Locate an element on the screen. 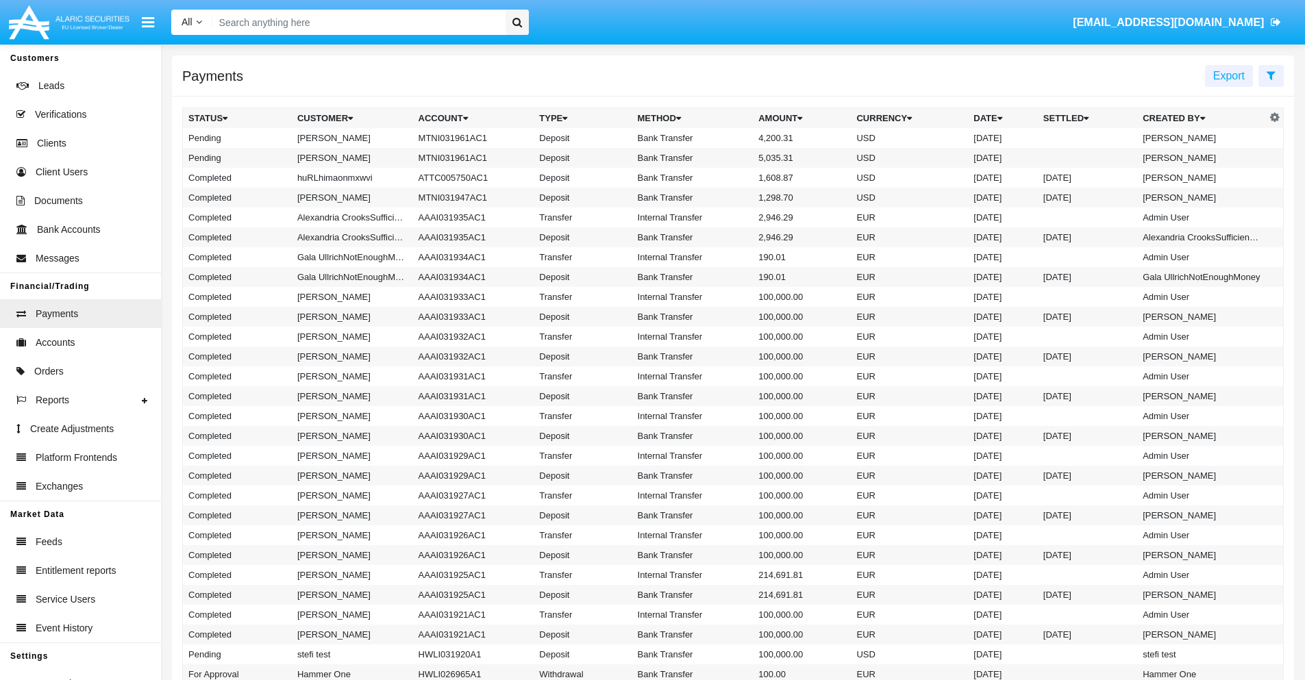  td: Pending is located at coordinates (237, 138).